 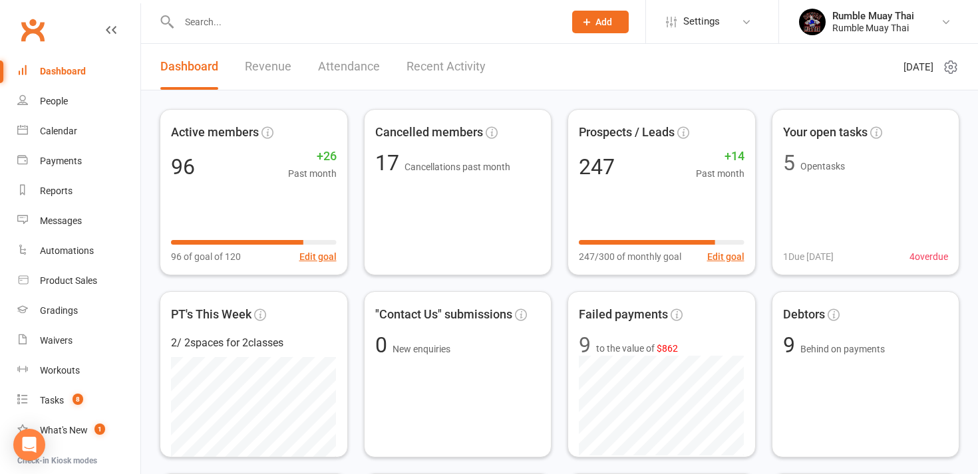 What do you see at coordinates (384, 345) in the screenshot?
I see `span: 0` at bounding box center [384, 345].